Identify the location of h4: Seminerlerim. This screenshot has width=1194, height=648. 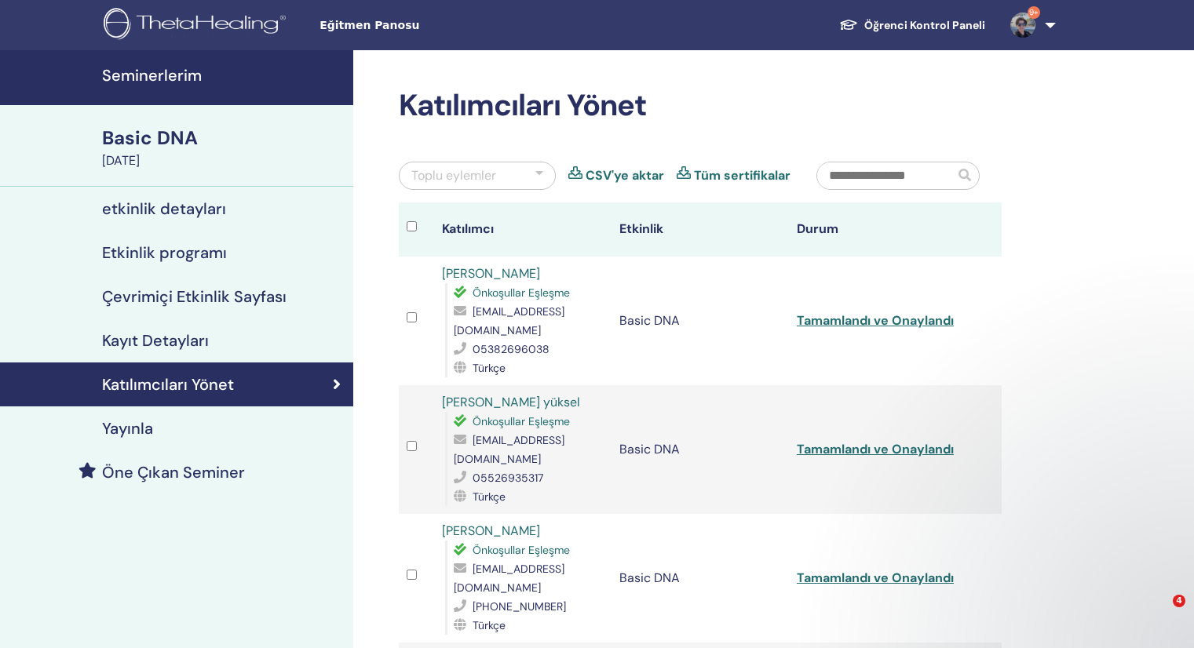
(223, 75).